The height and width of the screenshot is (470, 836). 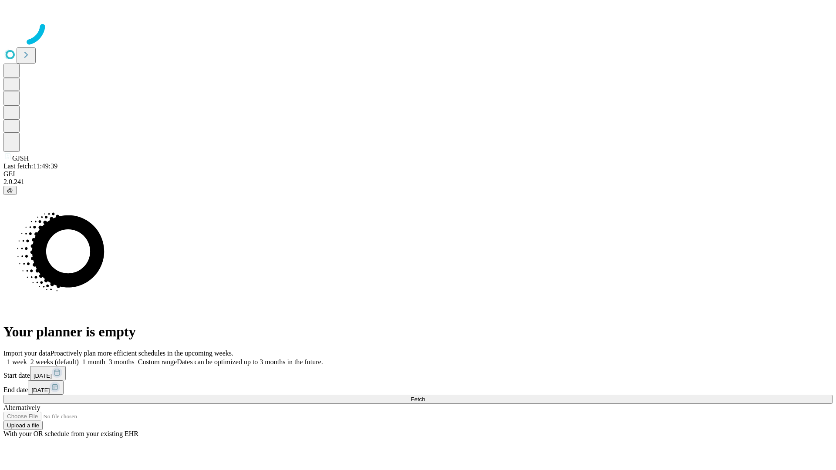 What do you see at coordinates (54, 362) in the screenshot?
I see `span: 2 weeks (default)` at bounding box center [54, 362].